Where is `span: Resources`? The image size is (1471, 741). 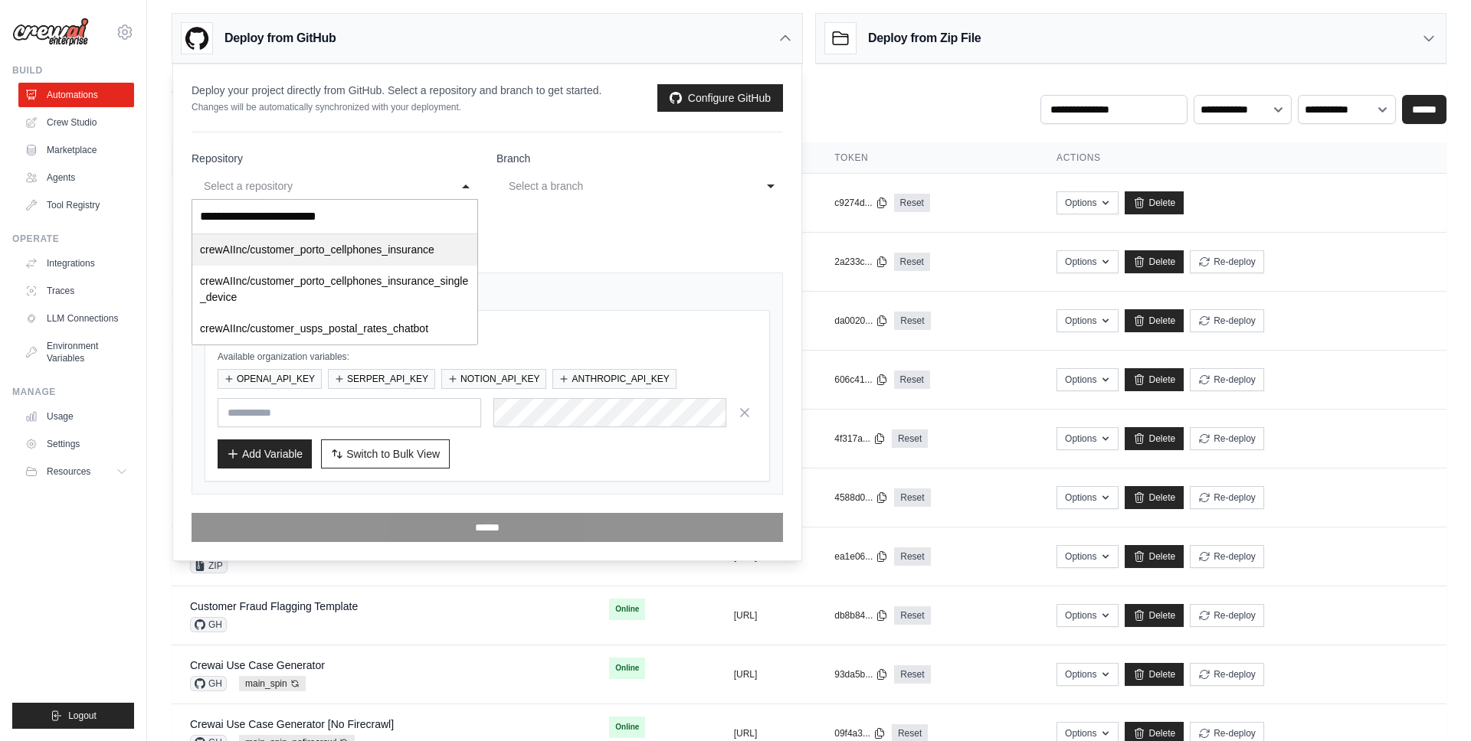 span: Resources is located at coordinates (68, 472).